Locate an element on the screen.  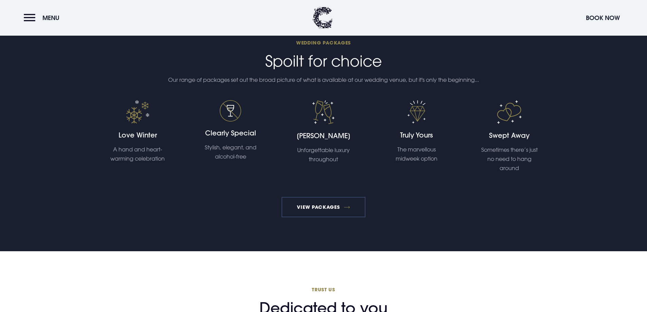
img: Wedding icon 3 is located at coordinates (509, 112).